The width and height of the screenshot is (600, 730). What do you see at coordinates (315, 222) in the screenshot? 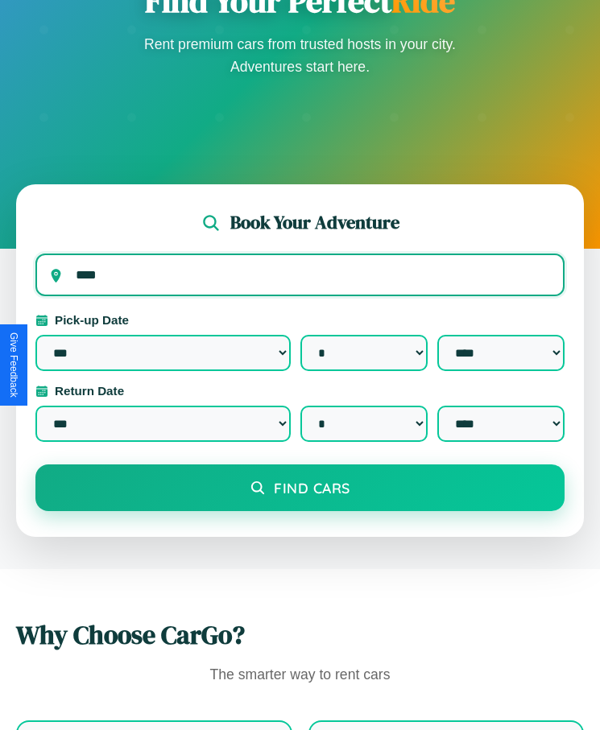
I see `h2: Book Your Adventure` at bounding box center [315, 222].